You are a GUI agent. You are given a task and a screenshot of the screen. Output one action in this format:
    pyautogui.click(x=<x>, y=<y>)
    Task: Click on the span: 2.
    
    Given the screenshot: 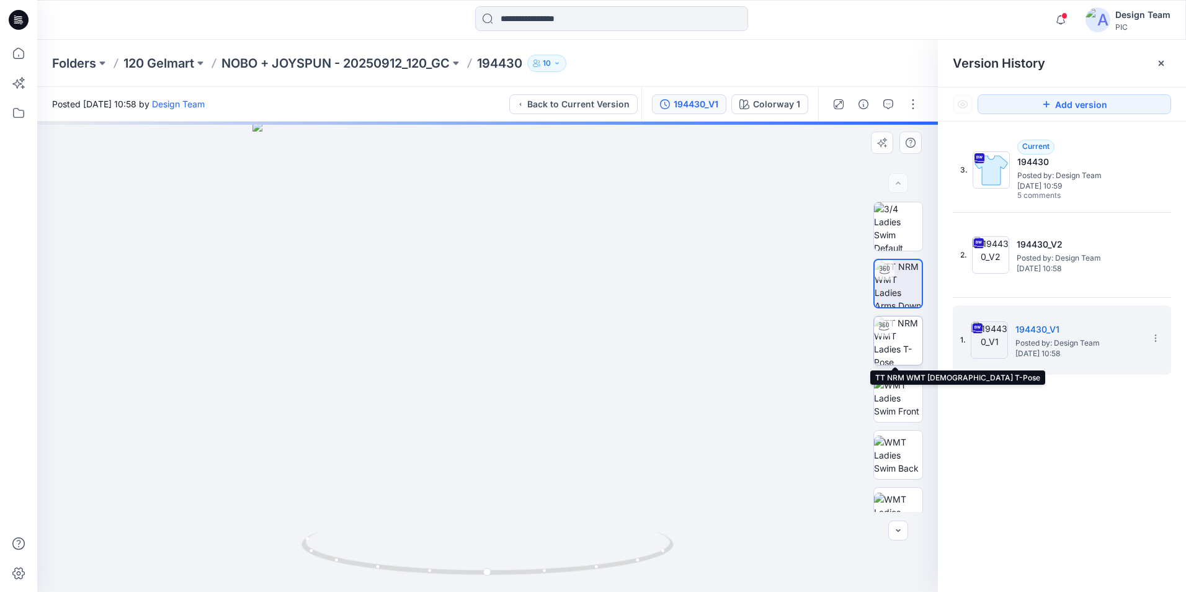 What is the action you would take?
    pyautogui.click(x=963, y=255)
    